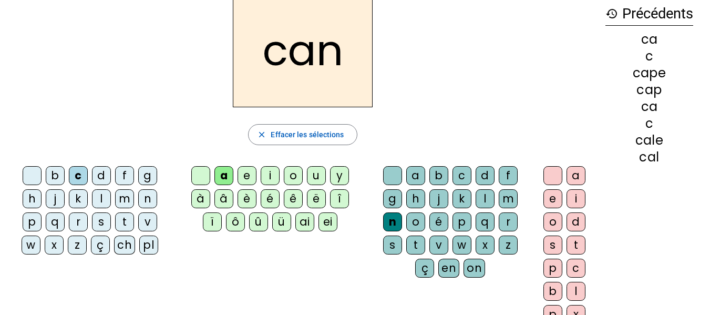  I want to click on div: û, so click(258, 222).